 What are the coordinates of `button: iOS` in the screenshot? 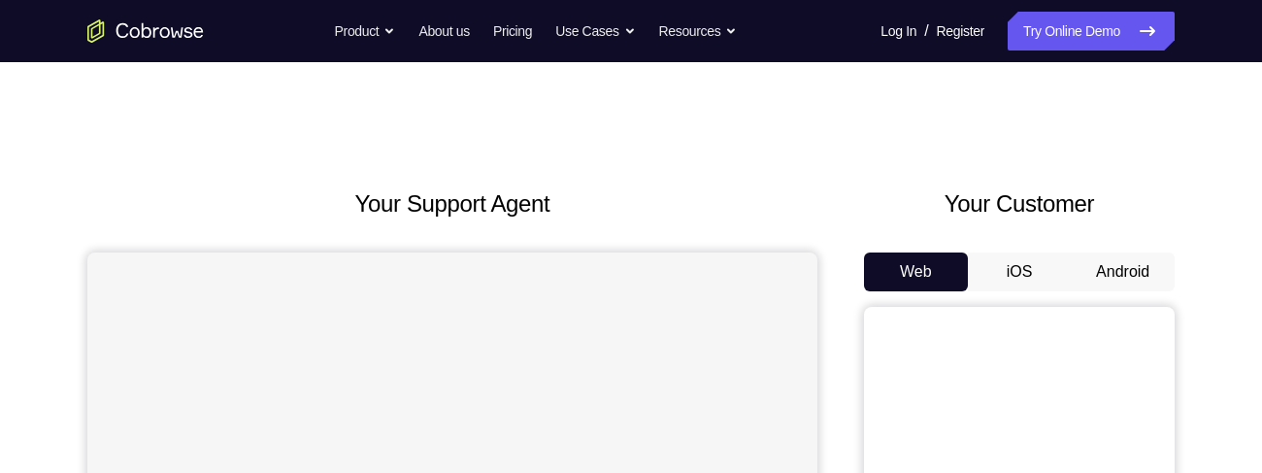 It's located at (1019, 272).